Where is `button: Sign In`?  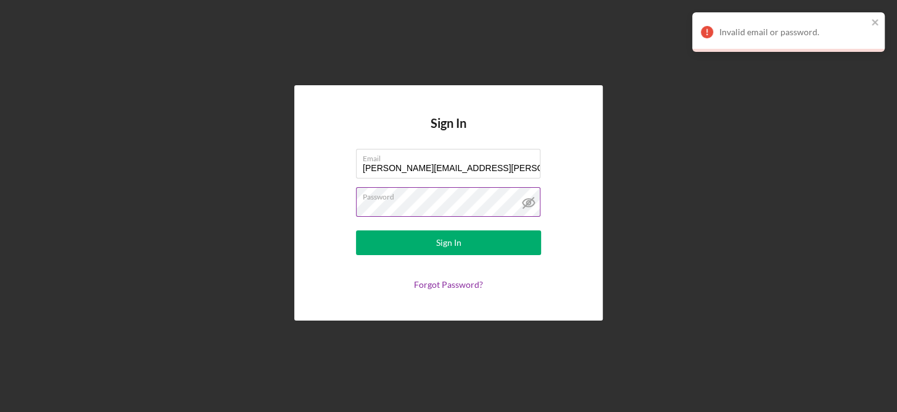 button: Sign In is located at coordinates (449, 242).